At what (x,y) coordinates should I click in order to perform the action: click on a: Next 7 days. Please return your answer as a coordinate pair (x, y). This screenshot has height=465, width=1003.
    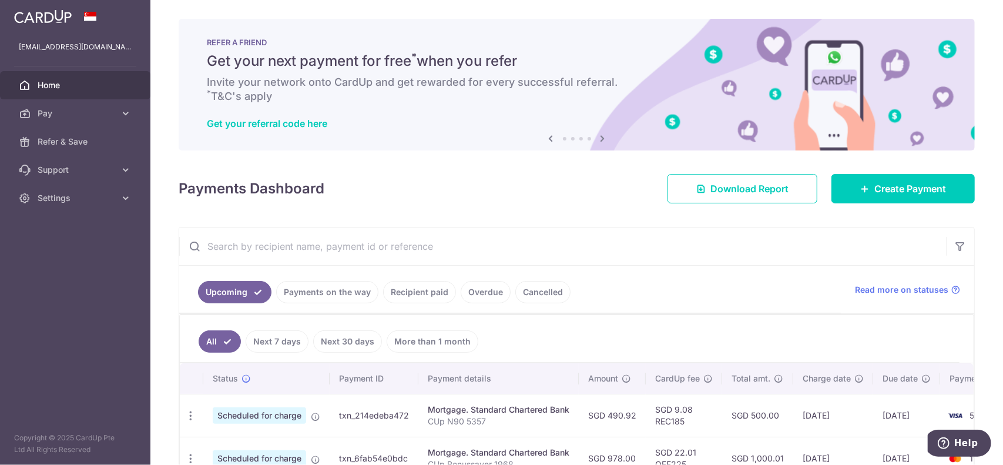
    Looking at the image, I should click on (277, 341).